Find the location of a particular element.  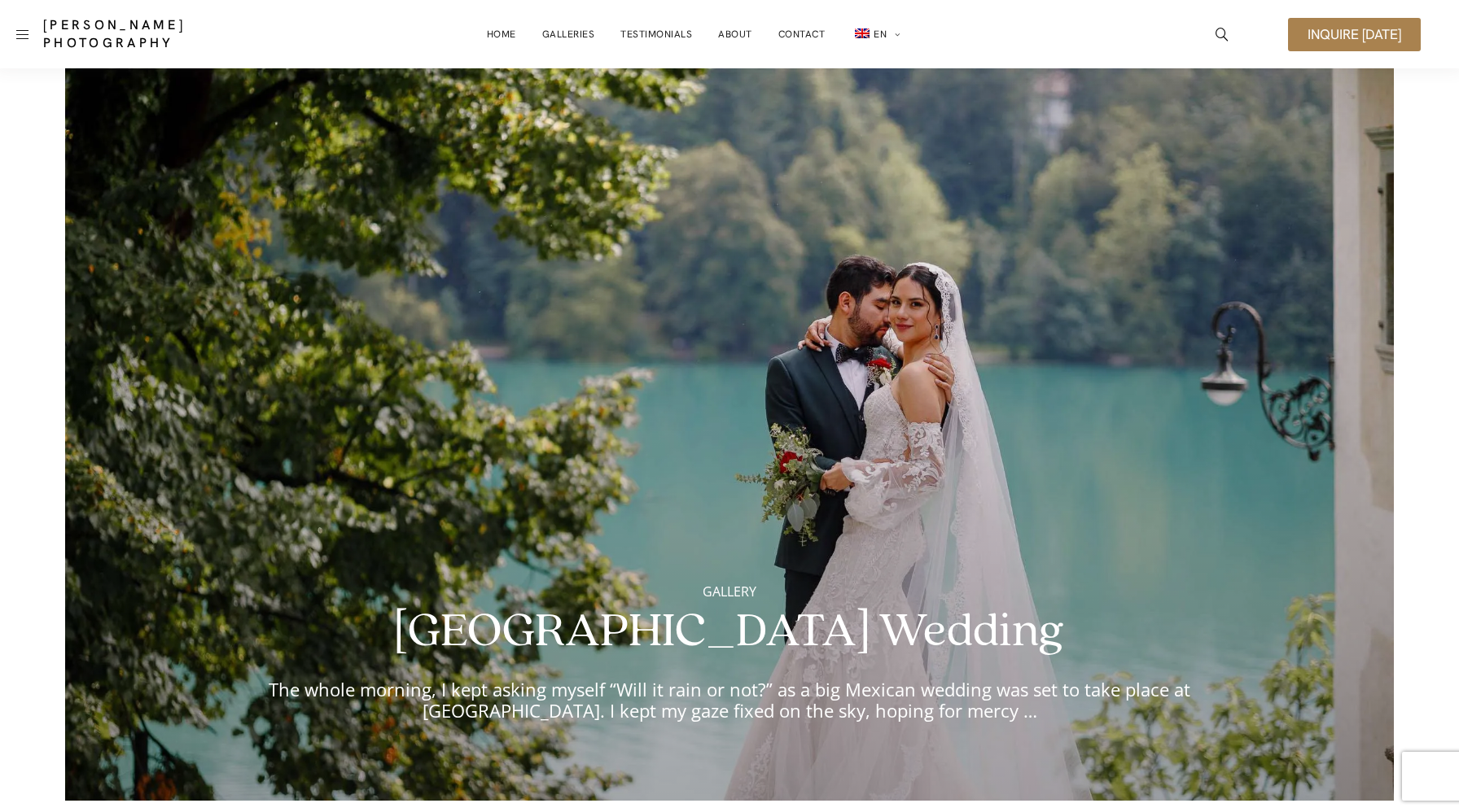

a: en_GBEN is located at coordinates (875, 34).